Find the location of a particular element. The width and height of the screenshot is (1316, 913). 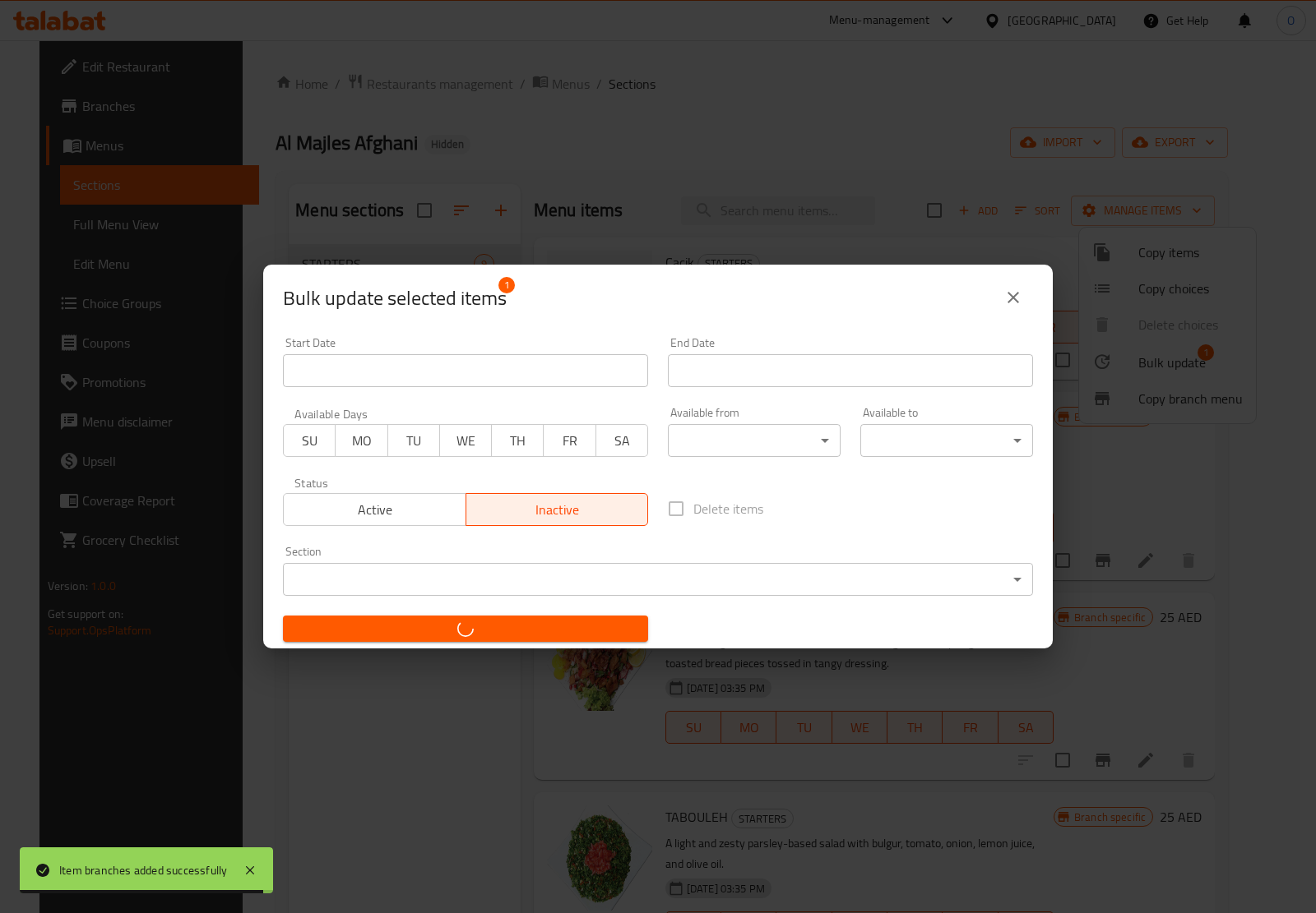

div: Item branches added successfully is located at coordinates (143, 870).